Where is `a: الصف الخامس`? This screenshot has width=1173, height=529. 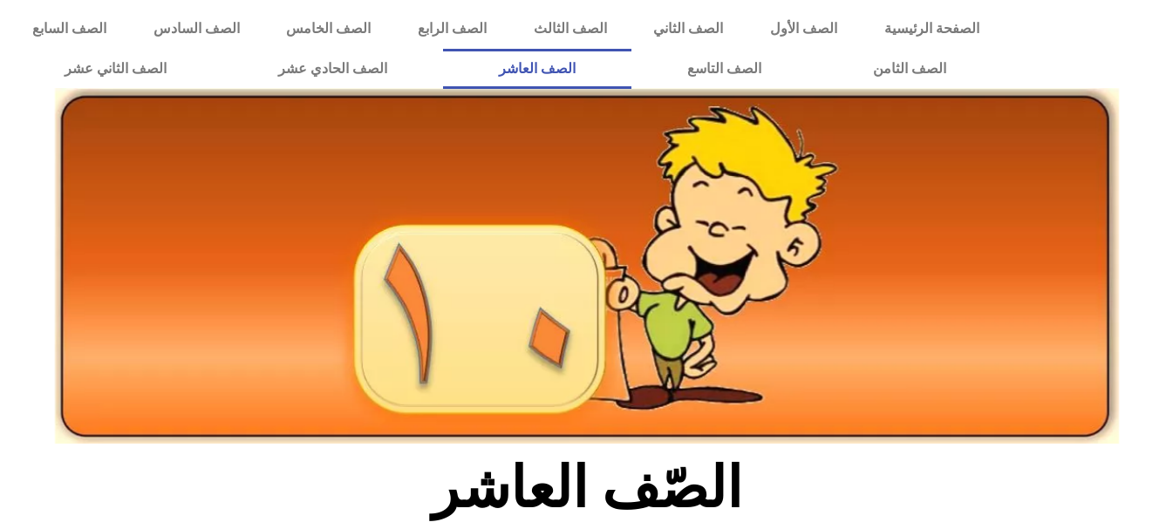
a: الصف الخامس is located at coordinates (328, 29).